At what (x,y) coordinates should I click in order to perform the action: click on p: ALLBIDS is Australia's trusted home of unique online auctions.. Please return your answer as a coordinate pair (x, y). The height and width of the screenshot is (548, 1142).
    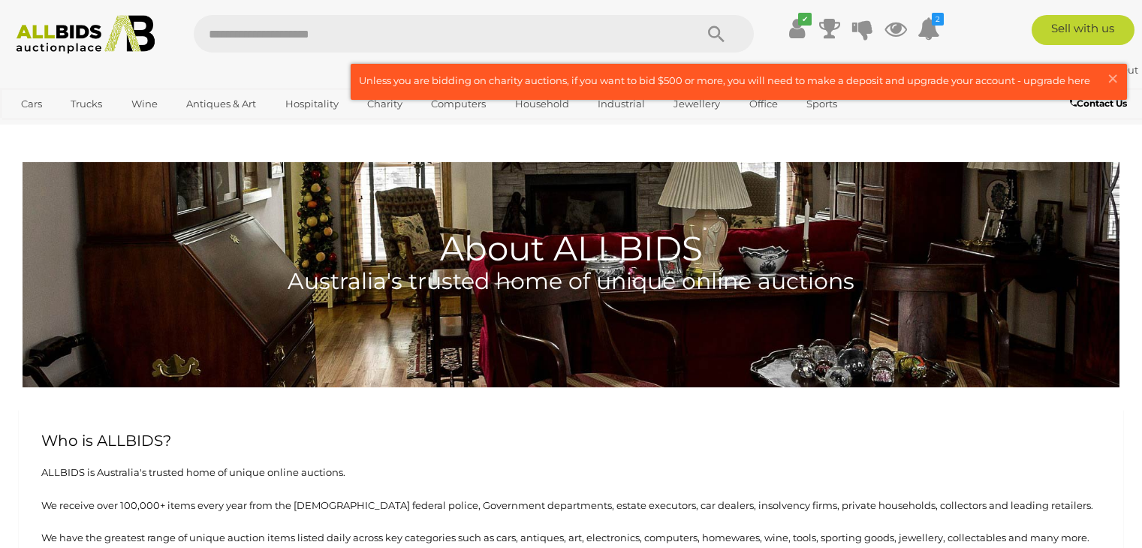
    Looking at the image, I should click on (571, 472).